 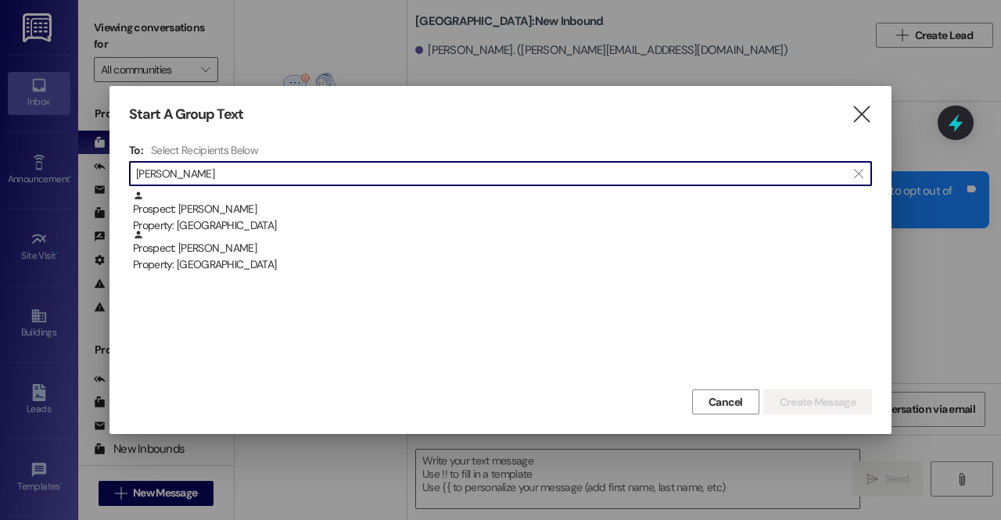 What do you see at coordinates (858, 174) in the screenshot?
I see `button: Clear text` at bounding box center [858, 174].